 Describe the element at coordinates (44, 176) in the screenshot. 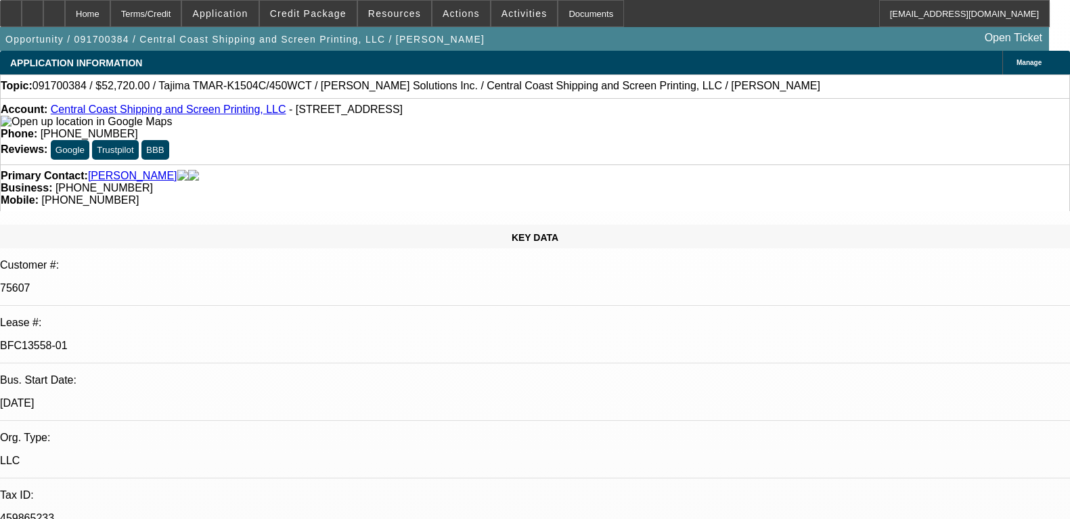

I see `strong: Primary Contact:` at that location.